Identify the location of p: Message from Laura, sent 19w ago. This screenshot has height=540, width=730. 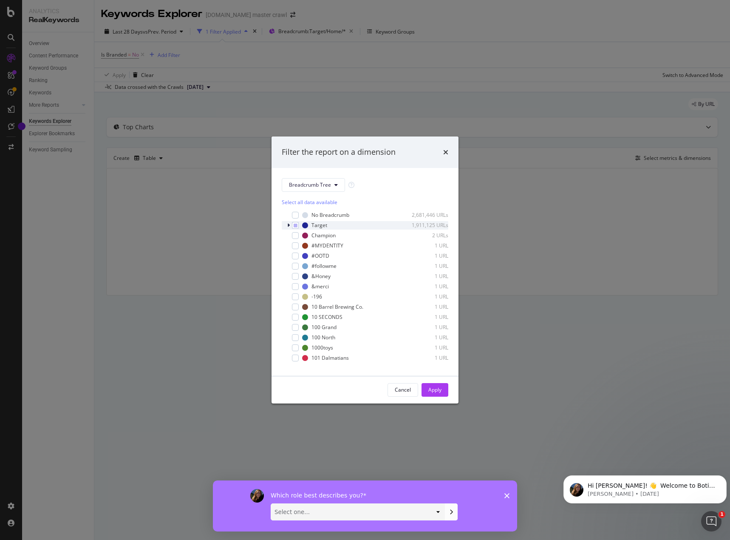
(92, 37).